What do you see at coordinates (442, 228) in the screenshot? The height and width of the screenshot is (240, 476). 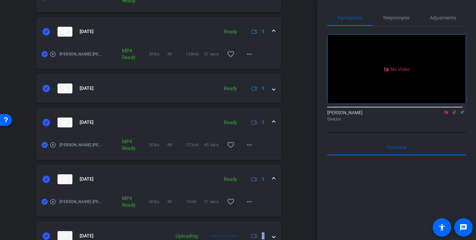 I see `mat-icon: accessibility` at bounding box center [442, 228].